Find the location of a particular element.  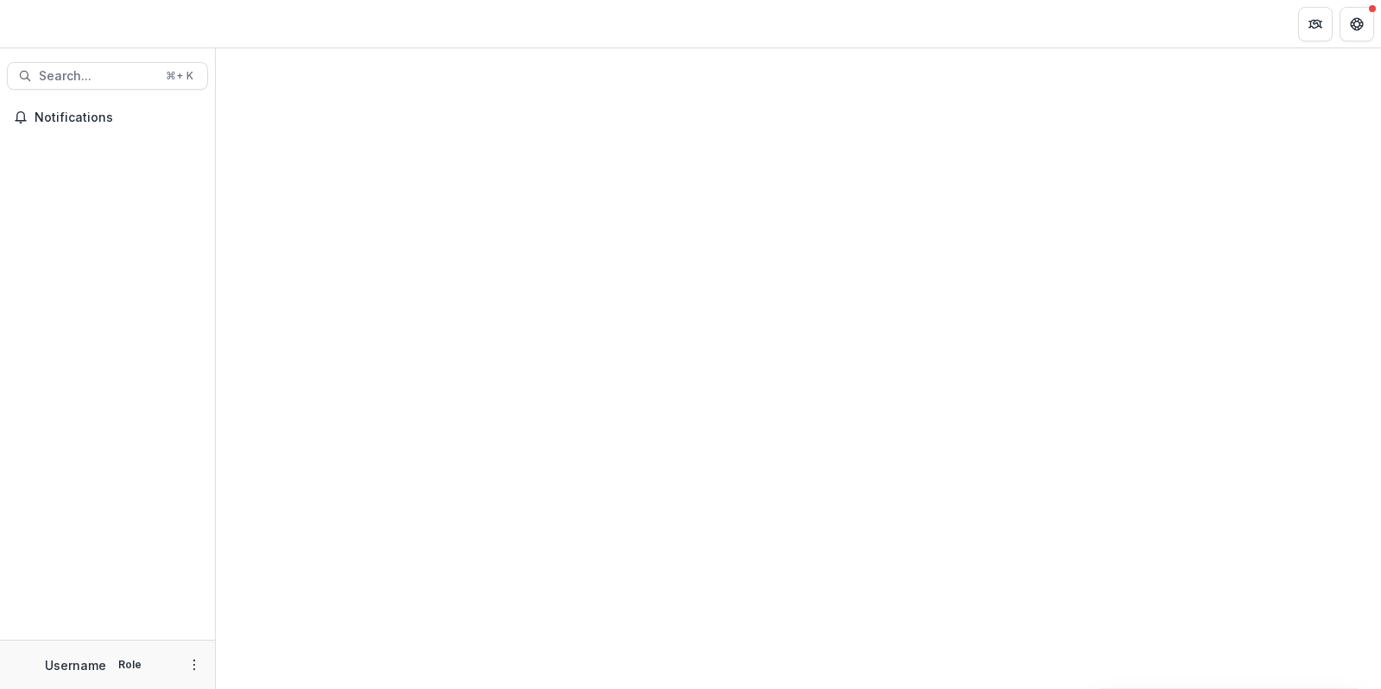

button: Search... is located at coordinates (107, 76).